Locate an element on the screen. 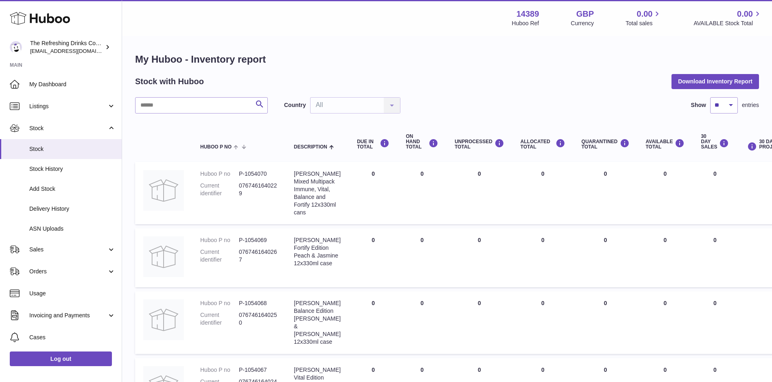 Image resolution: width=772 pixels, height=382 pixels. div: ON HAND Total is located at coordinates (422, 142).